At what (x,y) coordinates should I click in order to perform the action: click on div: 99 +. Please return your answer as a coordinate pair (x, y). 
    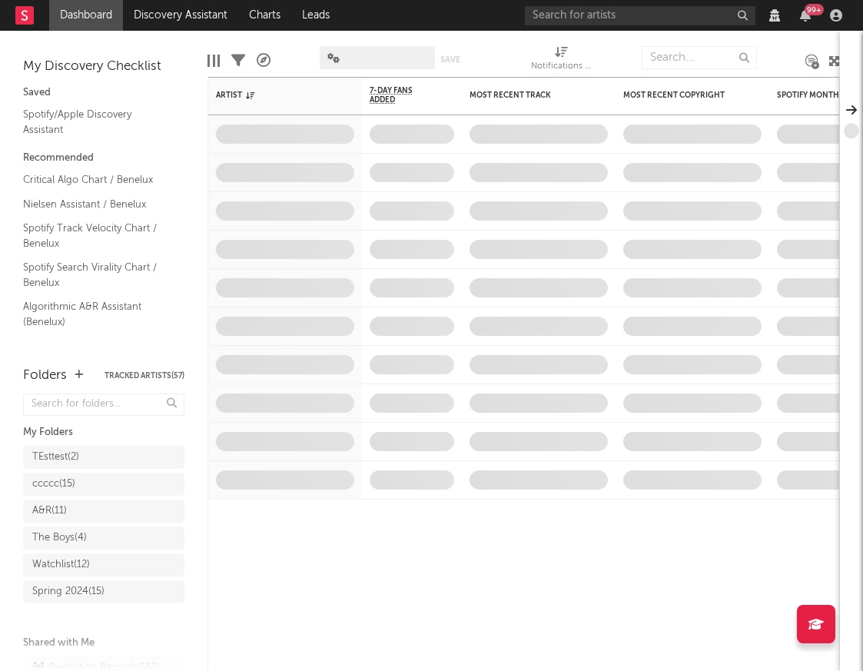
    Looking at the image, I should click on (814, 9).